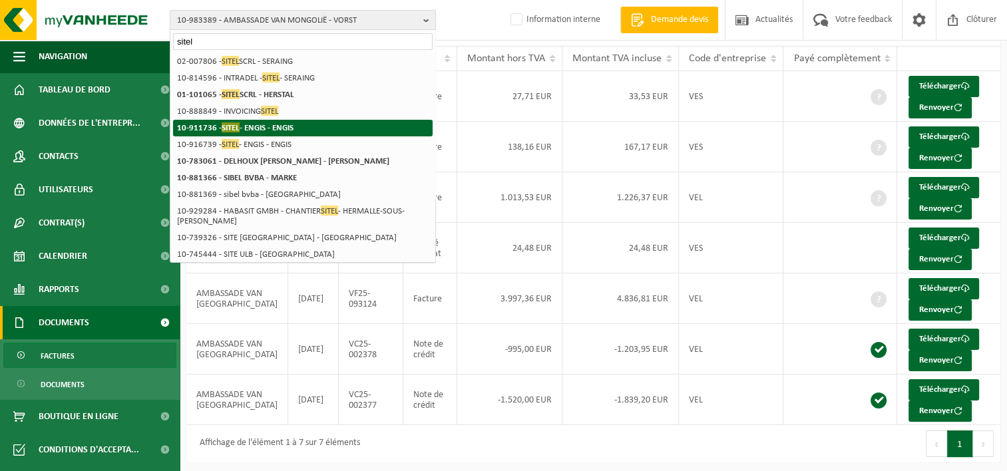 This screenshot has height=471, width=1007. What do you see at coordinates (303, 144) in the screenshot?
I see `li: 10-916739 - - ENGIS - ENGIS` at bounding box center [303, 144].